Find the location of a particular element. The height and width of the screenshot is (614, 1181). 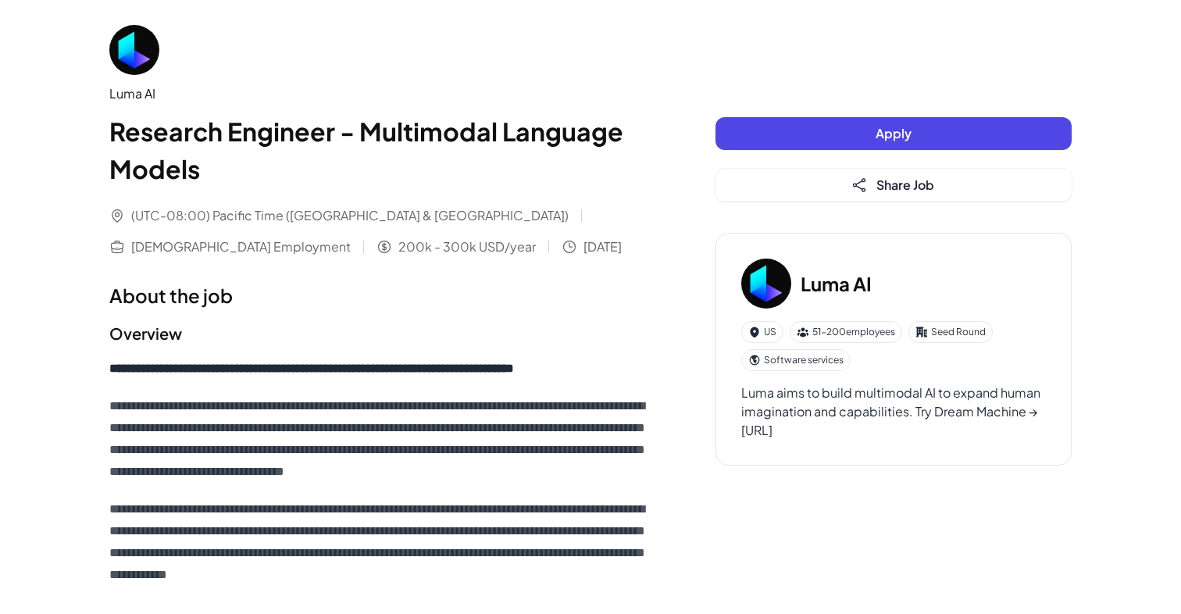

span: 200k - 300k USD/year is located at coordinates (467, 247).